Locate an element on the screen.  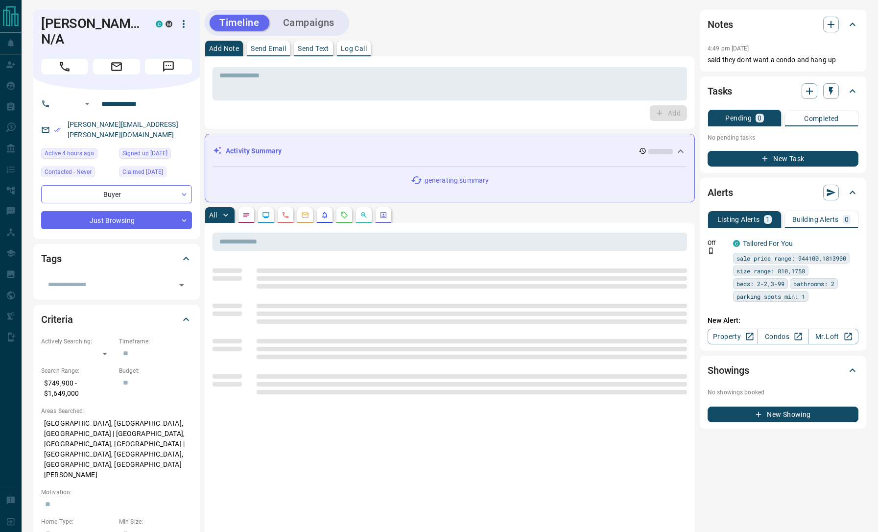
h2: Criteria is located at coordinates (57, 319).